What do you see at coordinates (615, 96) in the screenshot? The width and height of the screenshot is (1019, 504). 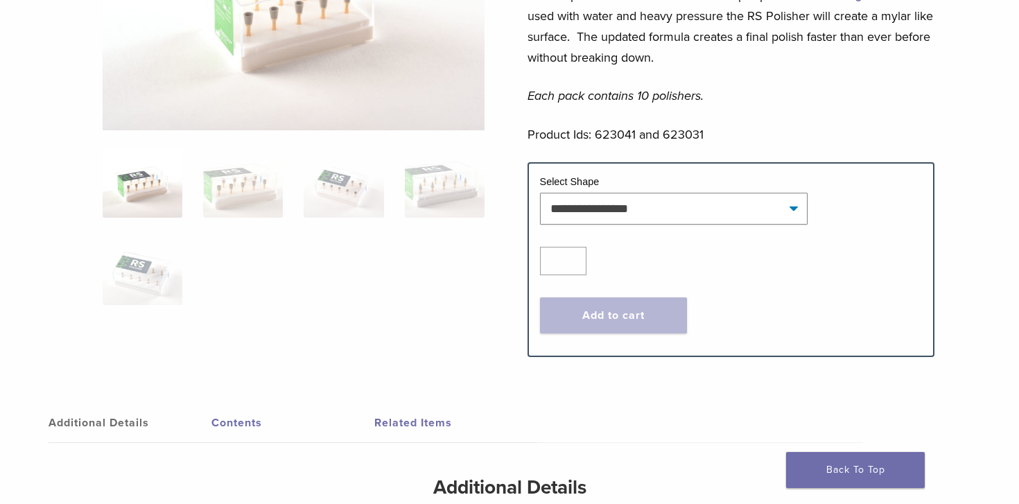 I see `em: Each pack contains 10 polishers.` at bounding box center [615, 96].